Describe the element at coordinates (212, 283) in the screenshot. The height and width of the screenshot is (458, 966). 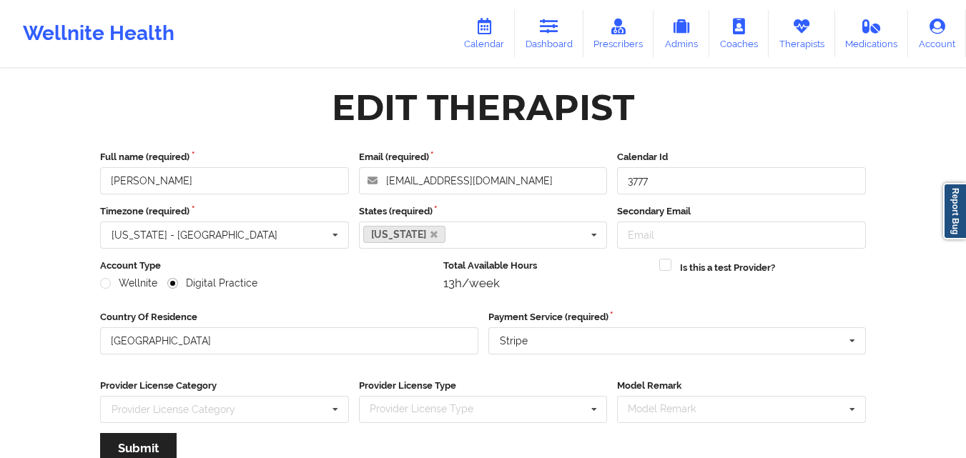
I see `label: Digital Practice` at that location.